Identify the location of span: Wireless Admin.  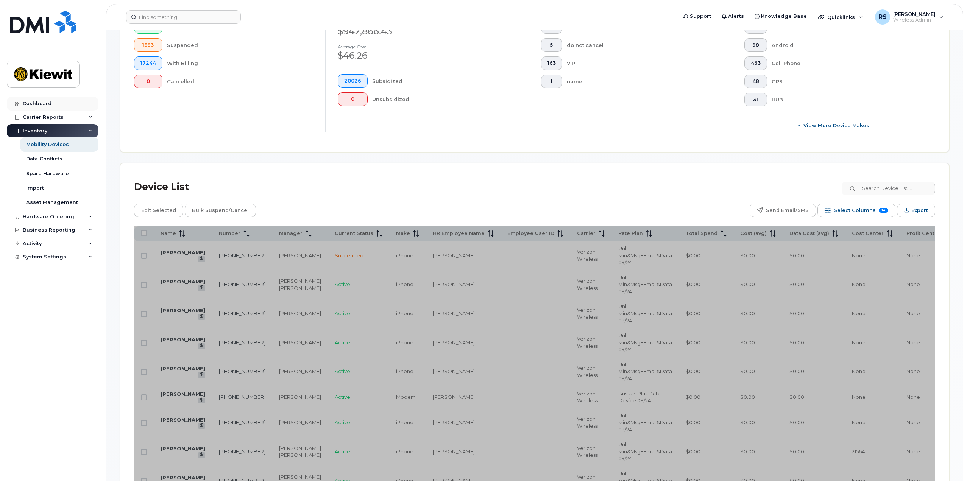
(915, 20).